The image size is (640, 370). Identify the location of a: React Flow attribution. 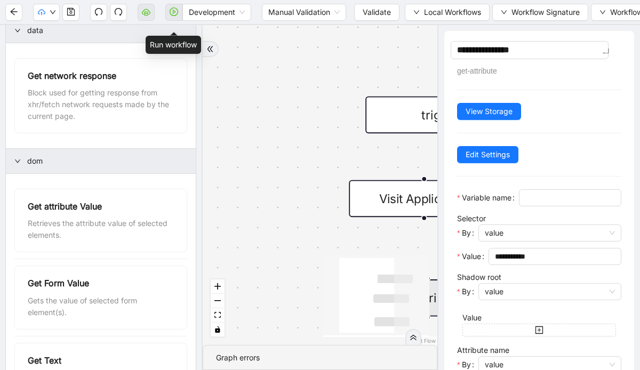
(422, 341).